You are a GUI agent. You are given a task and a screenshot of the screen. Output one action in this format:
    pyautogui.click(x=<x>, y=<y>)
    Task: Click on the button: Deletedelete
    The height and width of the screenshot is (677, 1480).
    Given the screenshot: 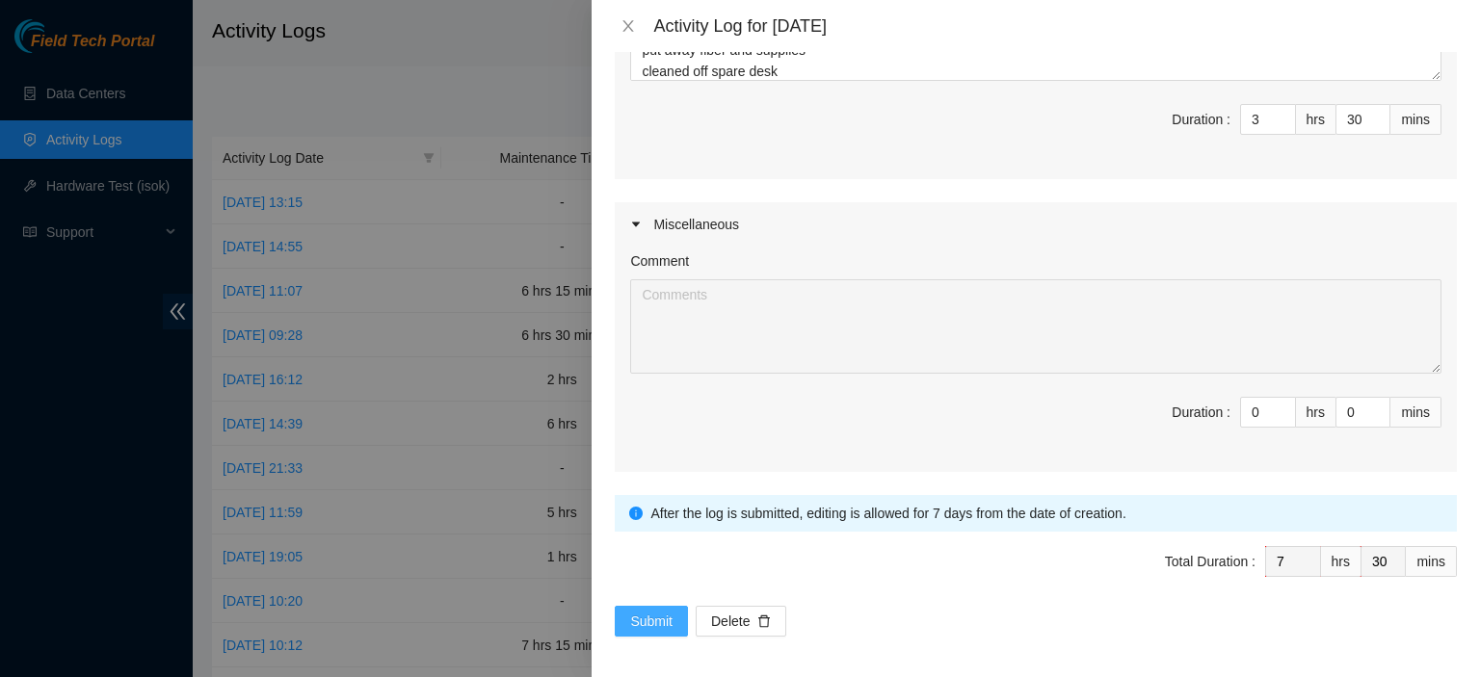 What is the action you would take?
    pyautogui.click(x=741, y=621)
    